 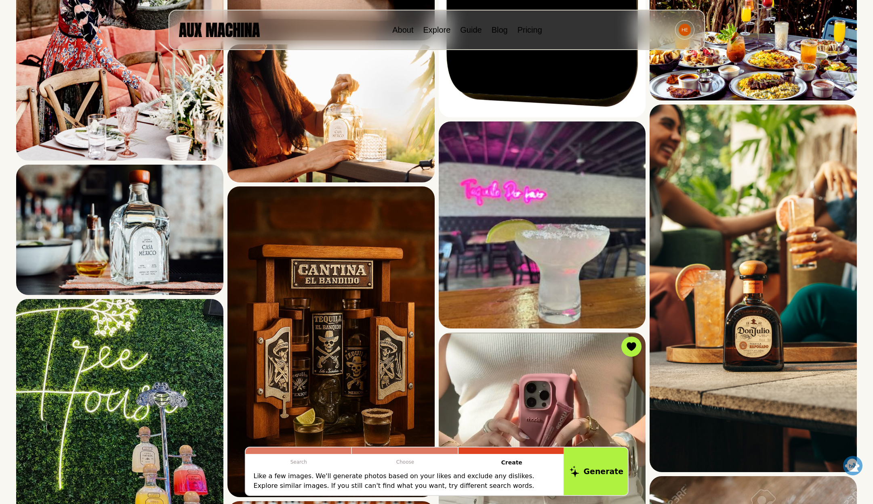 I want to click on a: About, so click(x=403, y=30).